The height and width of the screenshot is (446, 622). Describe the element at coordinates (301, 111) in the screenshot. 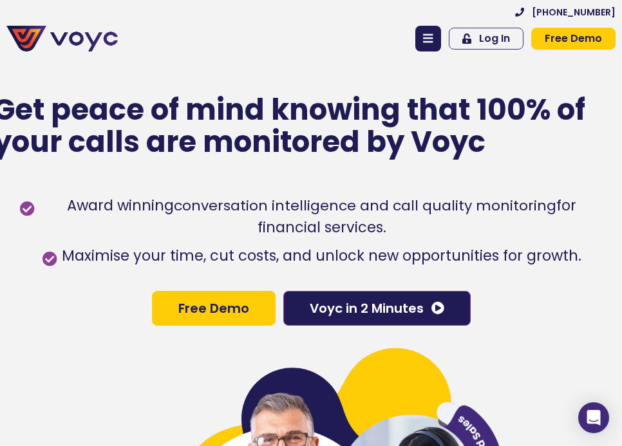

I see `span: Job title` at that location.